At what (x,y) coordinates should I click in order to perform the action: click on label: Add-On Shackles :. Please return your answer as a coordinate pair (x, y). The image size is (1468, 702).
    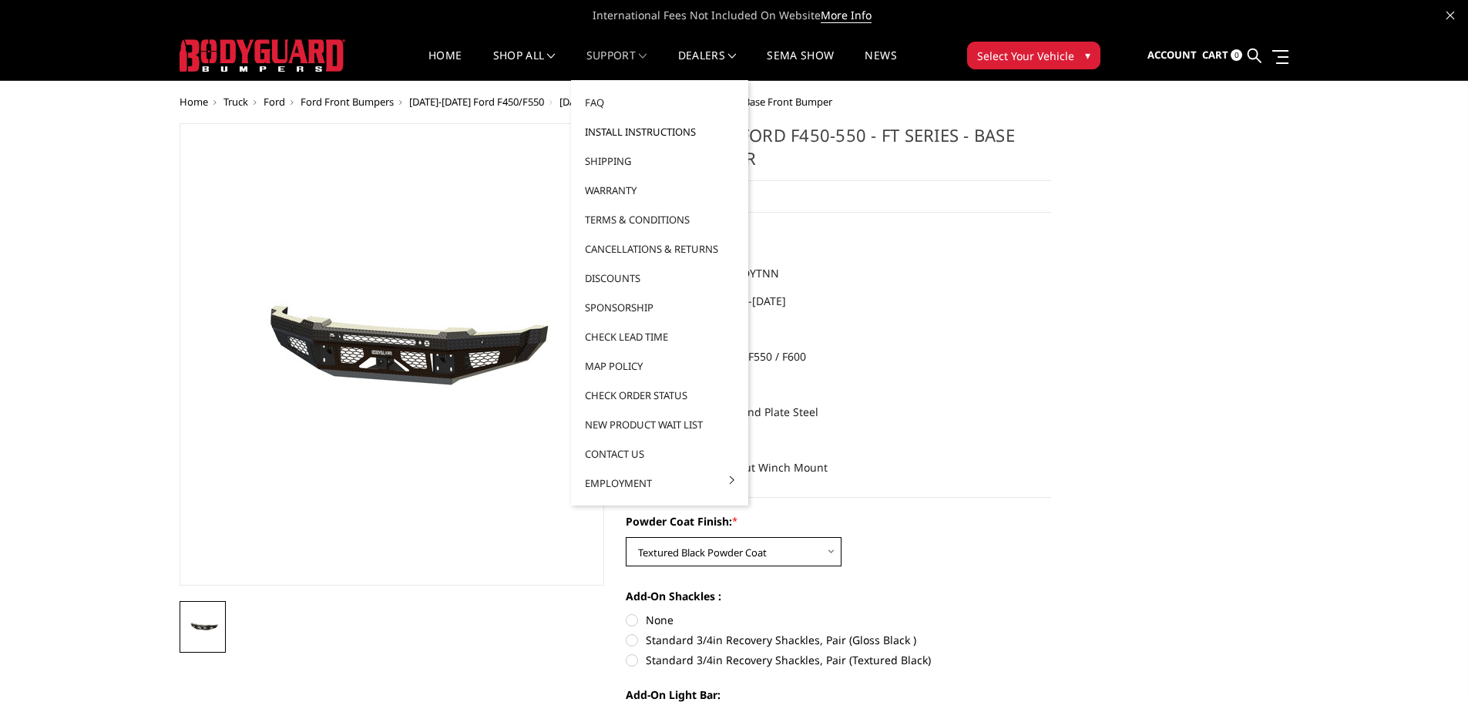
    Looking at the image, I should click on (838, 596).